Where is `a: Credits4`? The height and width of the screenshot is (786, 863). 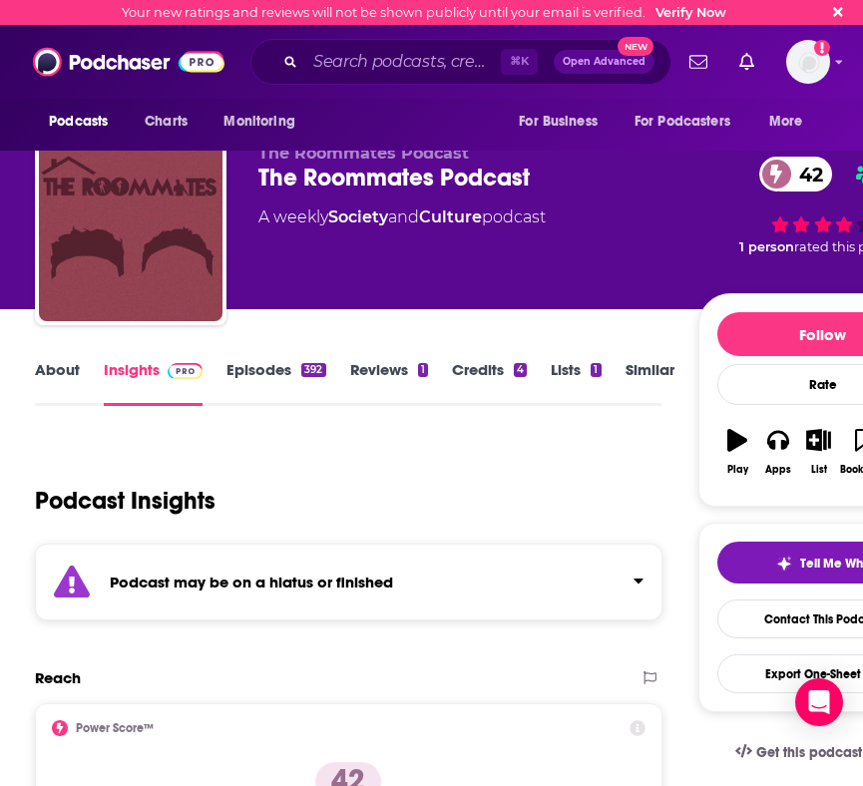
a: Credits4 is located at coordinates (489, 383).